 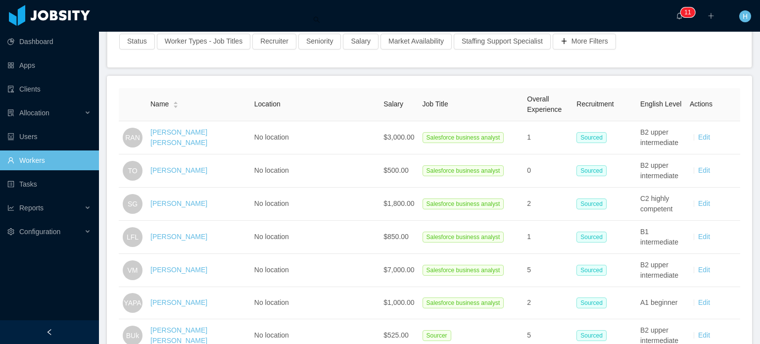 I want to click on button: Worker Types - Job Titles, so click(x=203, y=42).